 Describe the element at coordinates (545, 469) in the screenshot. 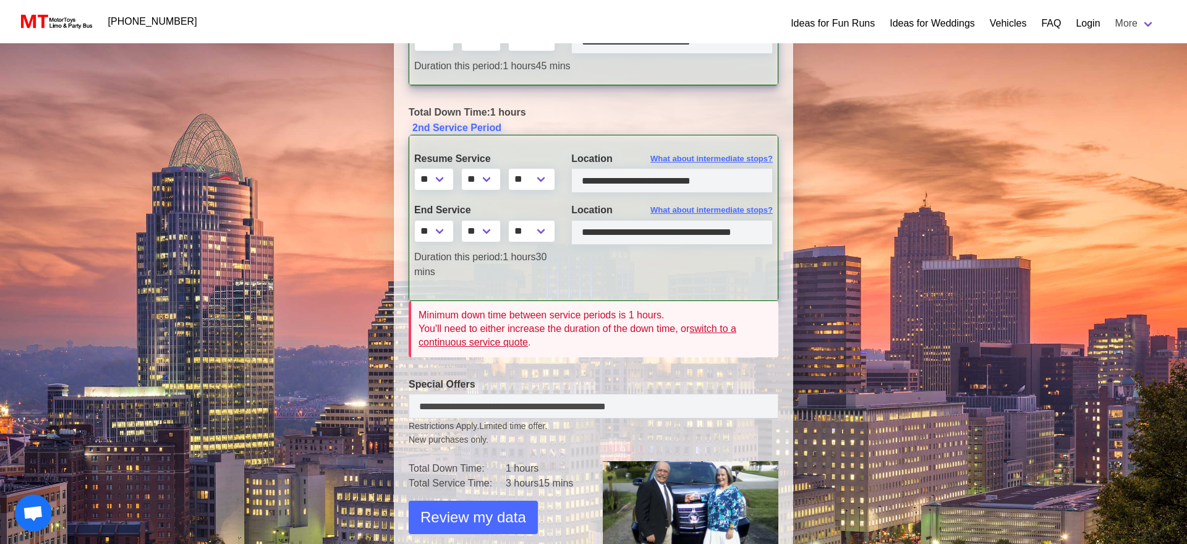

I see `td: 1 hours` at that location.